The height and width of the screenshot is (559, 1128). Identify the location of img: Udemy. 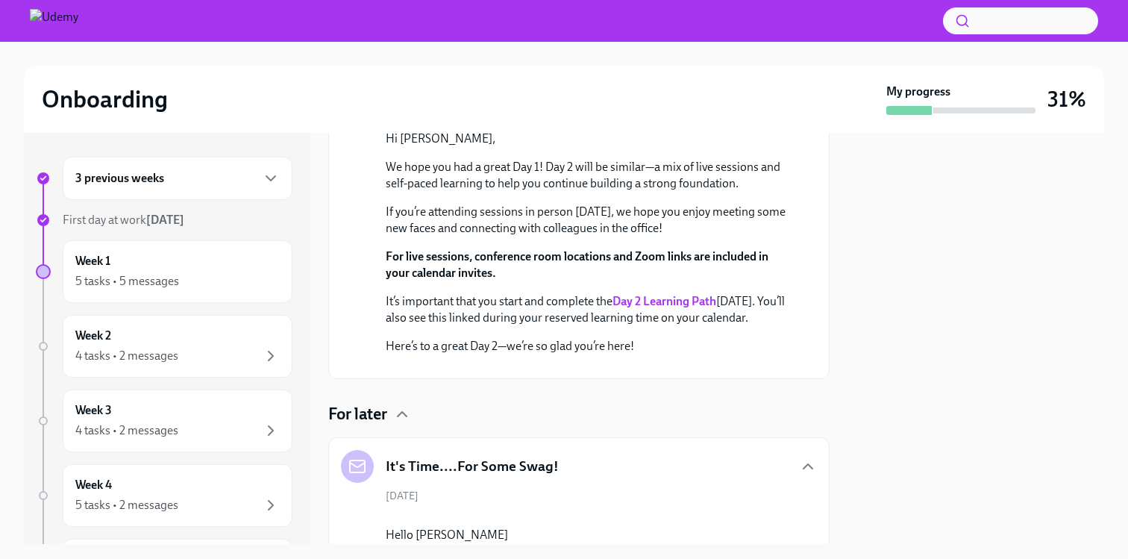
(54, 21).